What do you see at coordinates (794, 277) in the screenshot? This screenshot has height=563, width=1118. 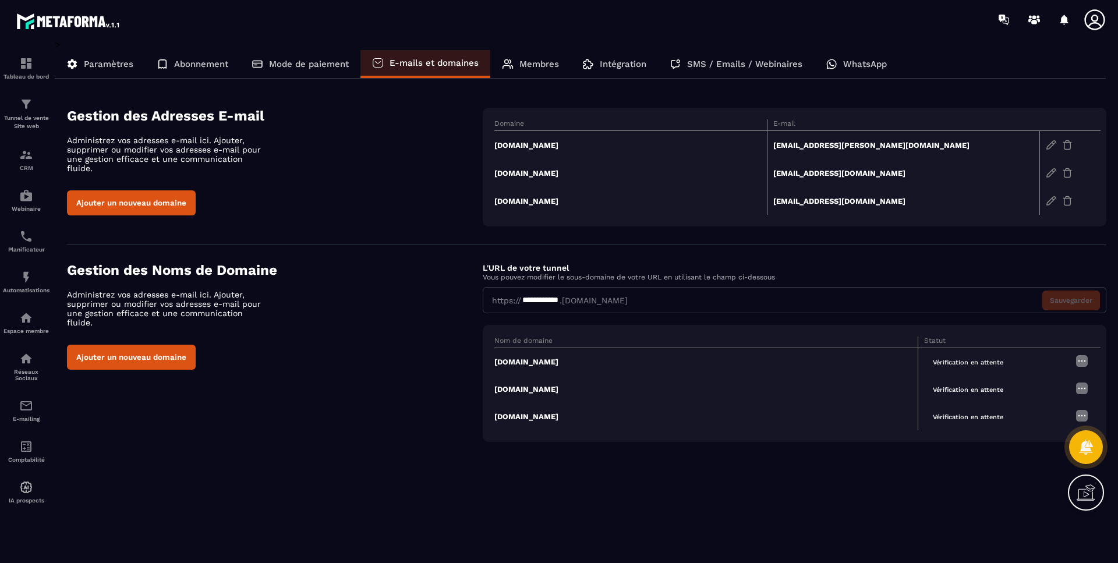 I see `p: Vous pouvez modifier le sous-domaine de votre URL en utilisant le champ ci-dessous` at bounding box center [794, 277].